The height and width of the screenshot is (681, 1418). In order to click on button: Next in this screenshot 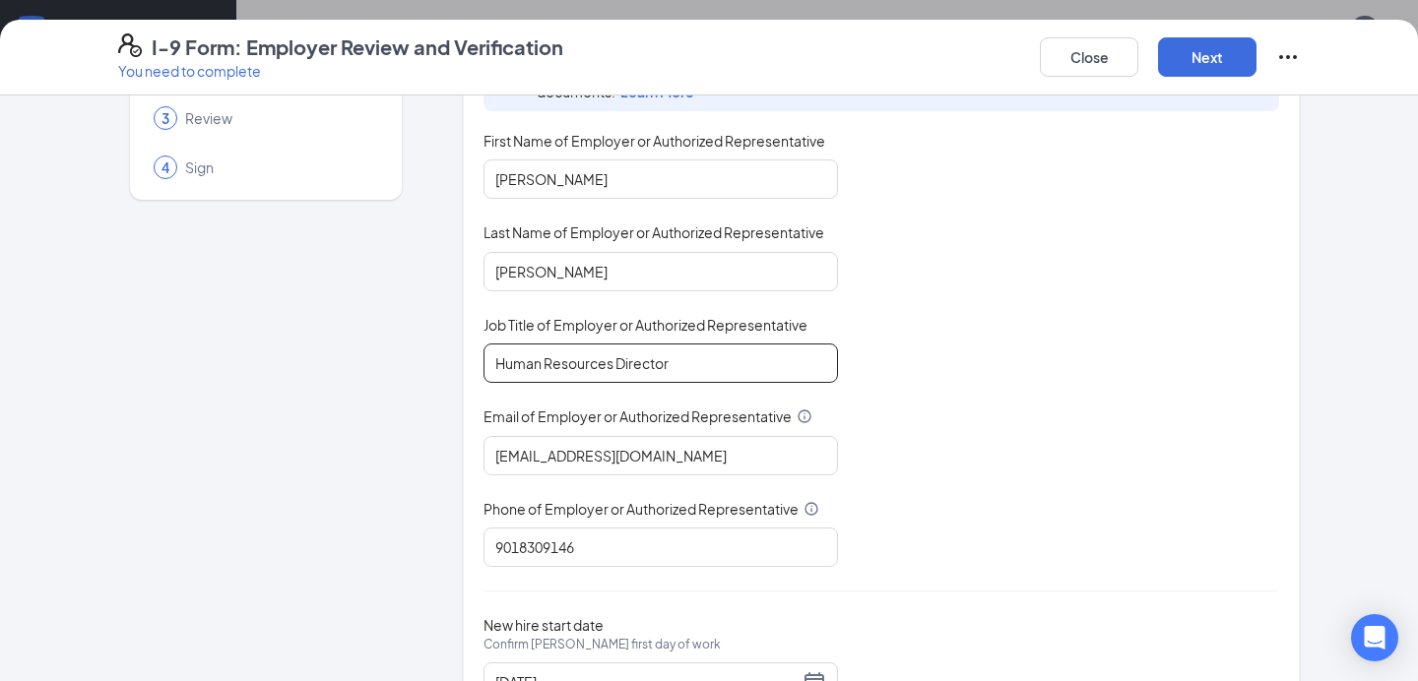, I will do `click(1207, 57)`.